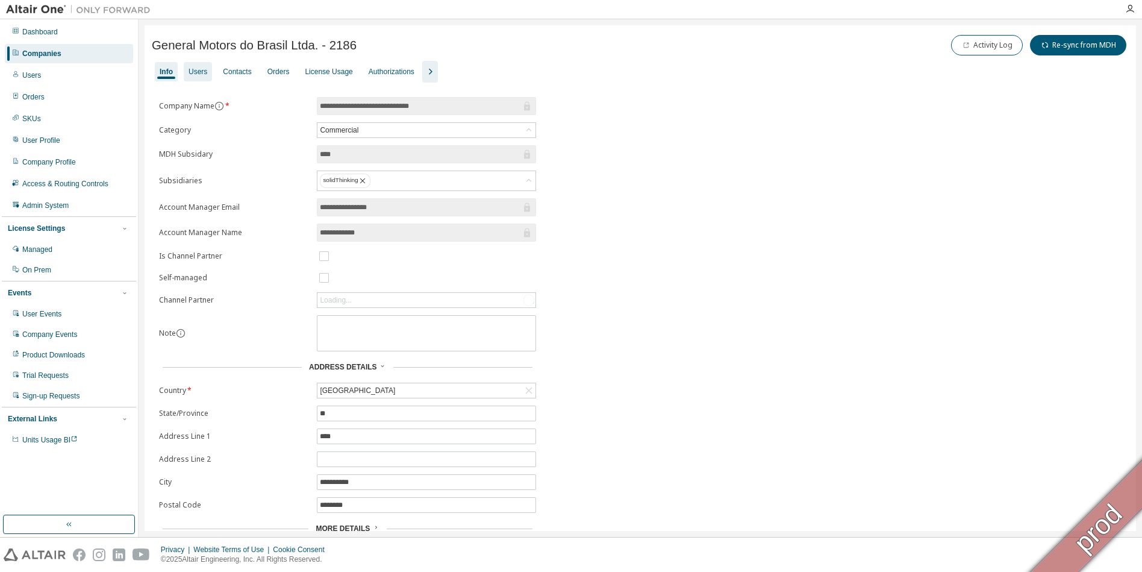  Describe the element at coordinates (234, 154) in the screenshot. I see `label: MDH Subsidary` at that location.